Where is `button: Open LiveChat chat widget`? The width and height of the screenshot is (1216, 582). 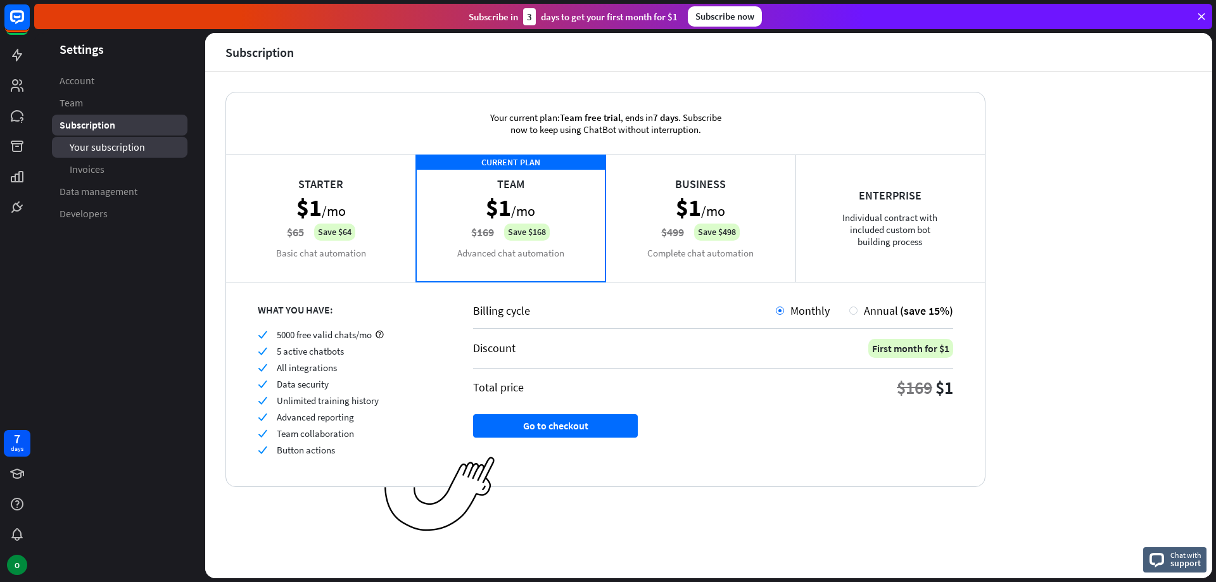
button: Open LiveChat chat widget is located at coordinates (29, 24).